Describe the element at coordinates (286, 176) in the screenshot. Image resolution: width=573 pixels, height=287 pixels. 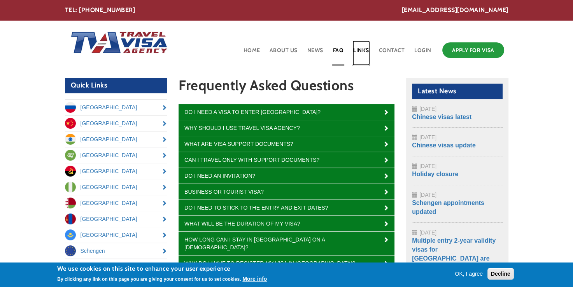
I see `a: Do I need an invitation?` at that location.